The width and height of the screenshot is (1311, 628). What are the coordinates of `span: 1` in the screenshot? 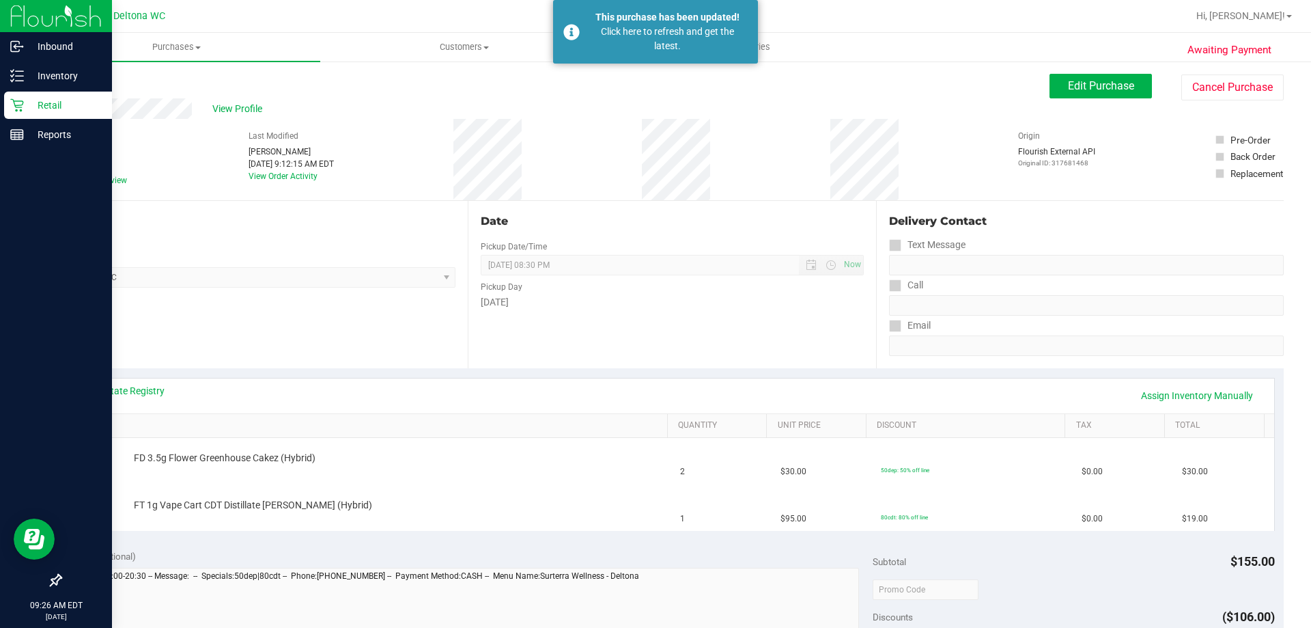 It's located at (682, 518).